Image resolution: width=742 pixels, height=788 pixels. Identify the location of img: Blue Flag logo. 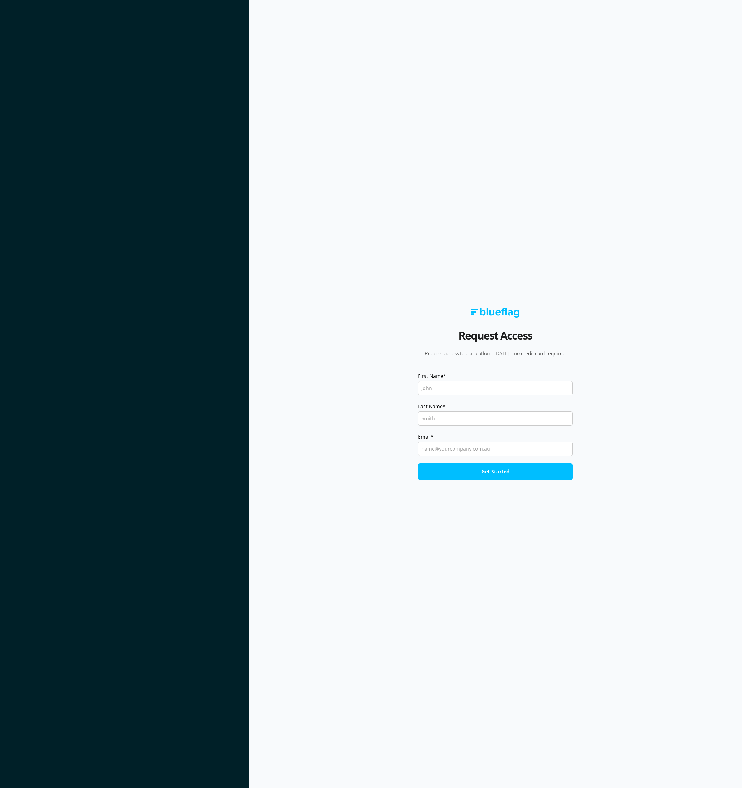
(495, 313).